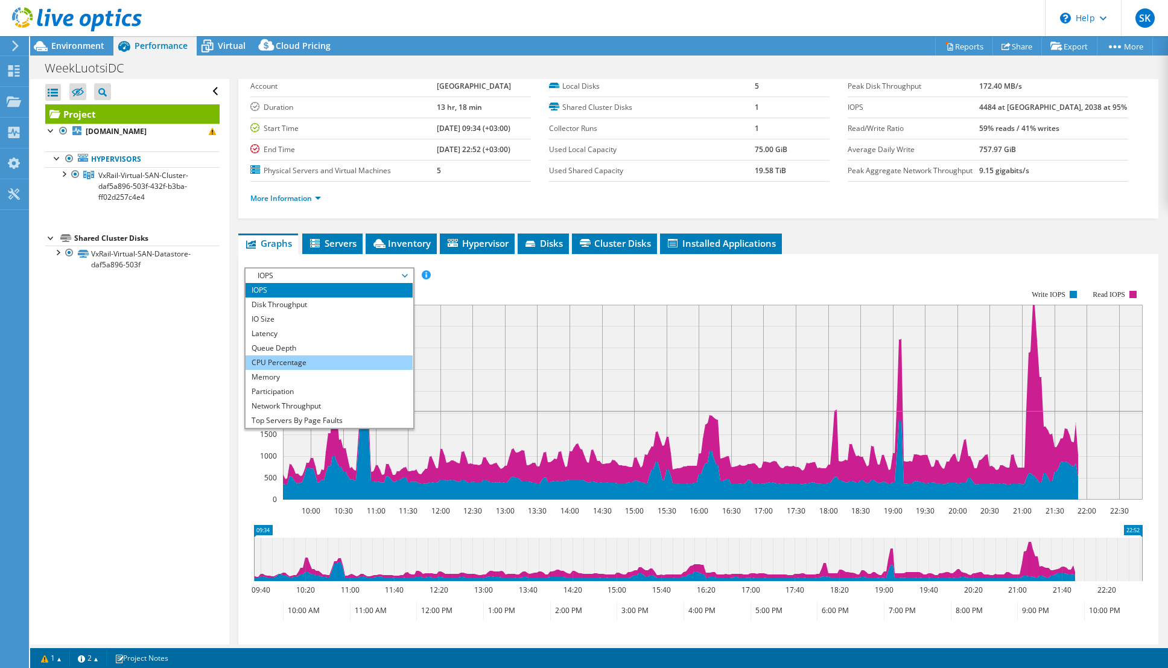 Image resolution: width=1168 pixels, height=668 pixels. Describe the element at coordinates (528, 589) in the screenshot. I see `text: 13:40` at that location.